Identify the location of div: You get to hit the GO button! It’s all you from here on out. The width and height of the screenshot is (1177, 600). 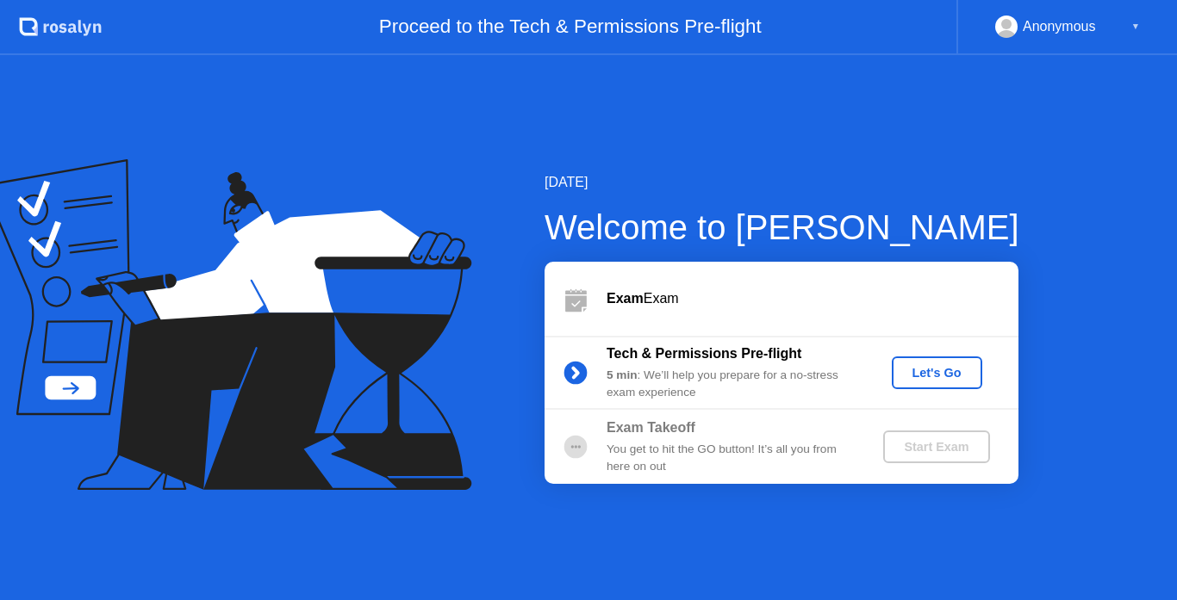
(730, 458).